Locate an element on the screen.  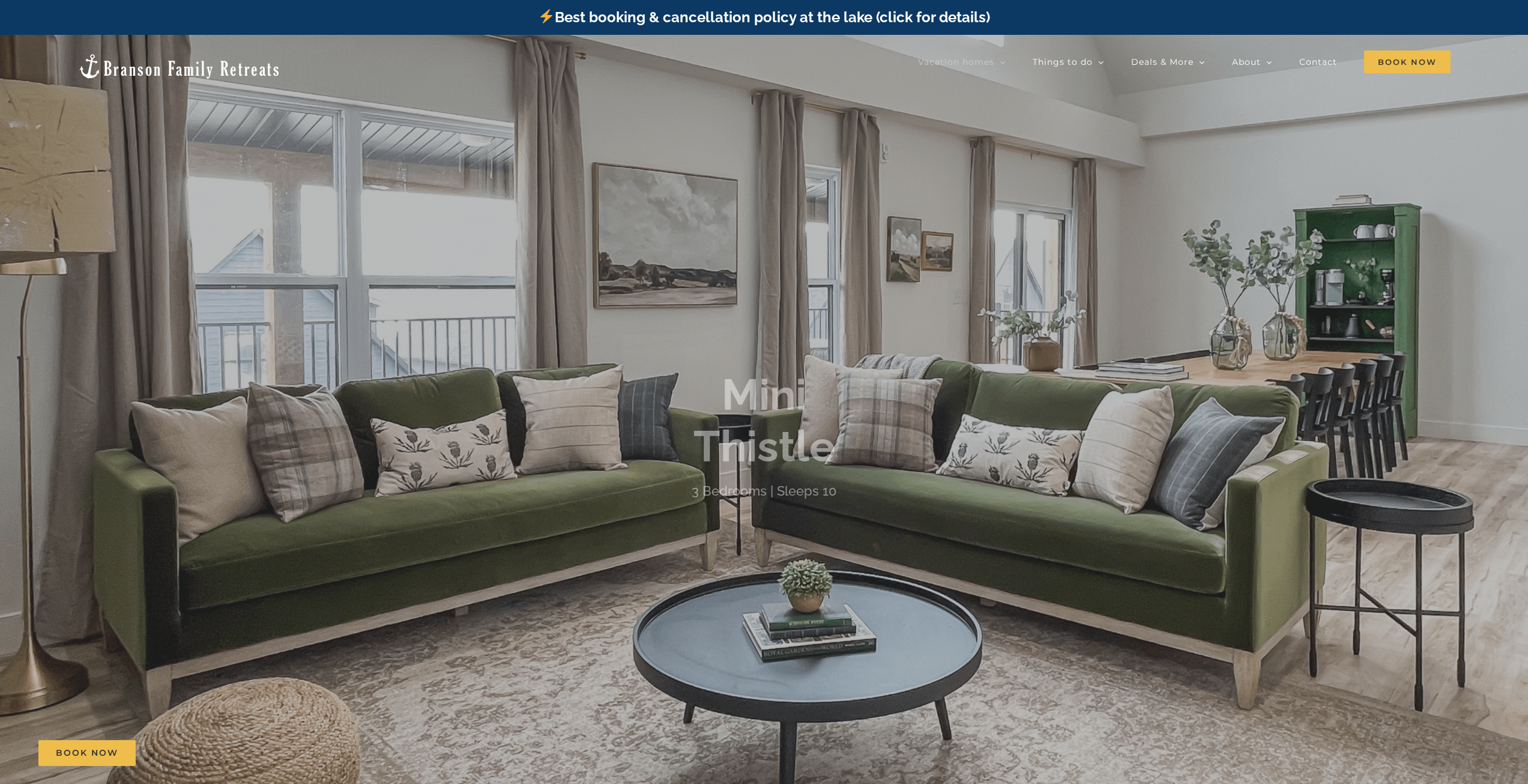
a: Deals & More is located at coordinates (1168, 62).